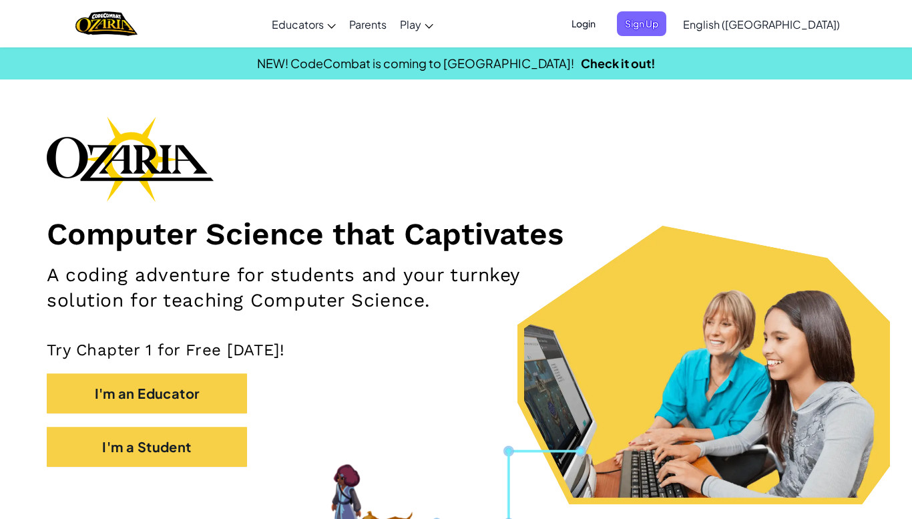 This screenshot has width=912, height=519. I want to click on h1: Computer Science that Captivates, so click(456, 234).